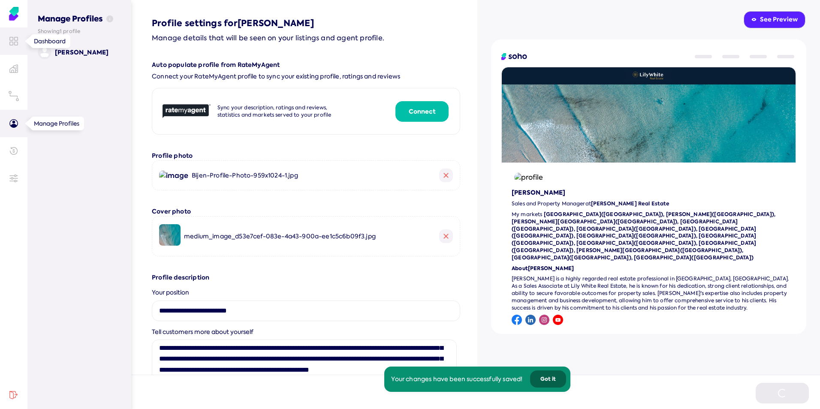 The width and height of the screenshot is (820, 409). What do you see at coordinates (306, 212) in the screenshot?
I see `h3: Cover photo` at bounding box center [306, 212].